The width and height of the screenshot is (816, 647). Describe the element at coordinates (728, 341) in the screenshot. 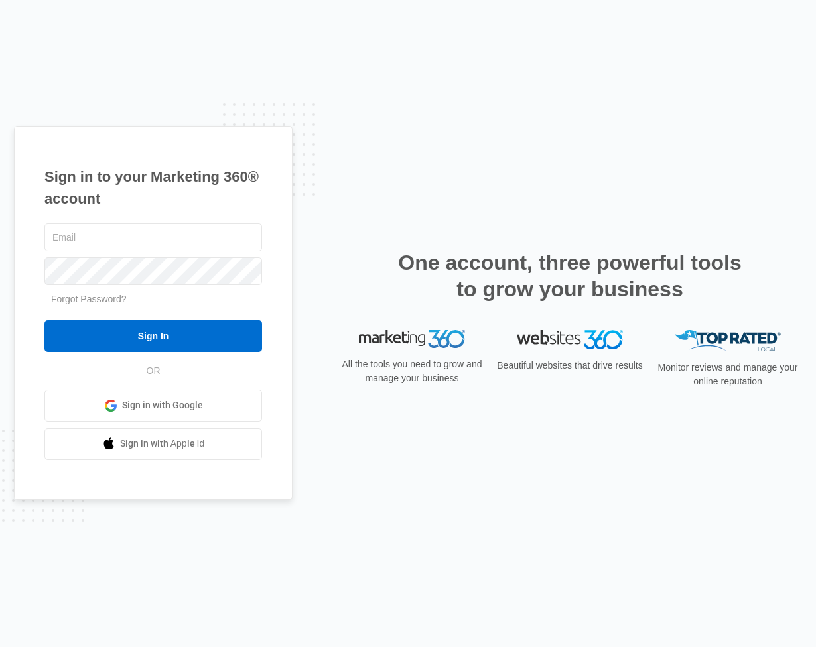

I see `img: Top Rated Local` at that location.